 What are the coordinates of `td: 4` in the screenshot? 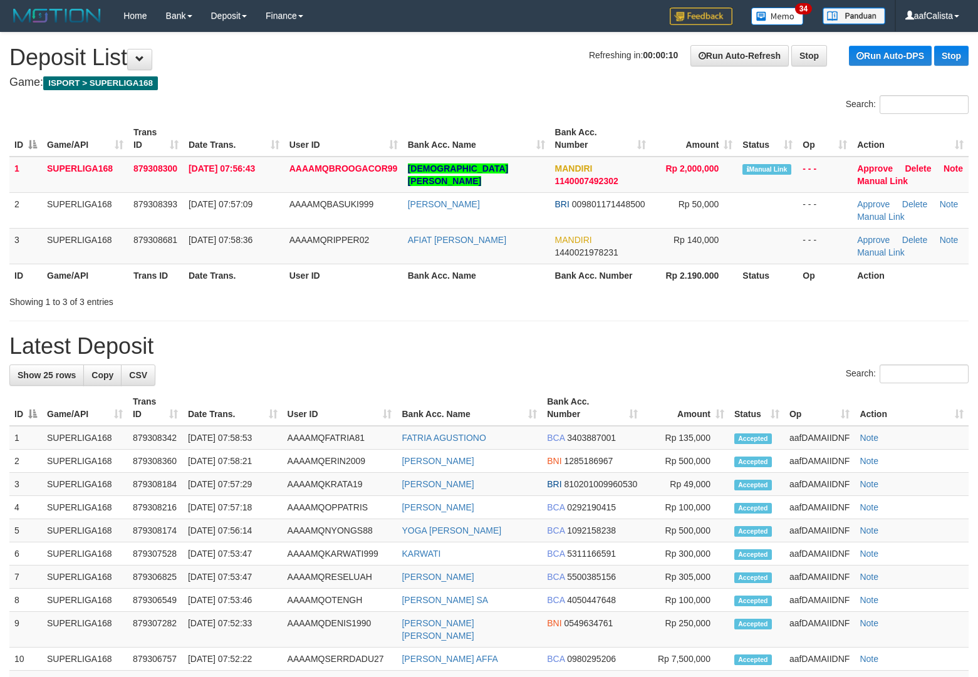 It's located at (26, 508).